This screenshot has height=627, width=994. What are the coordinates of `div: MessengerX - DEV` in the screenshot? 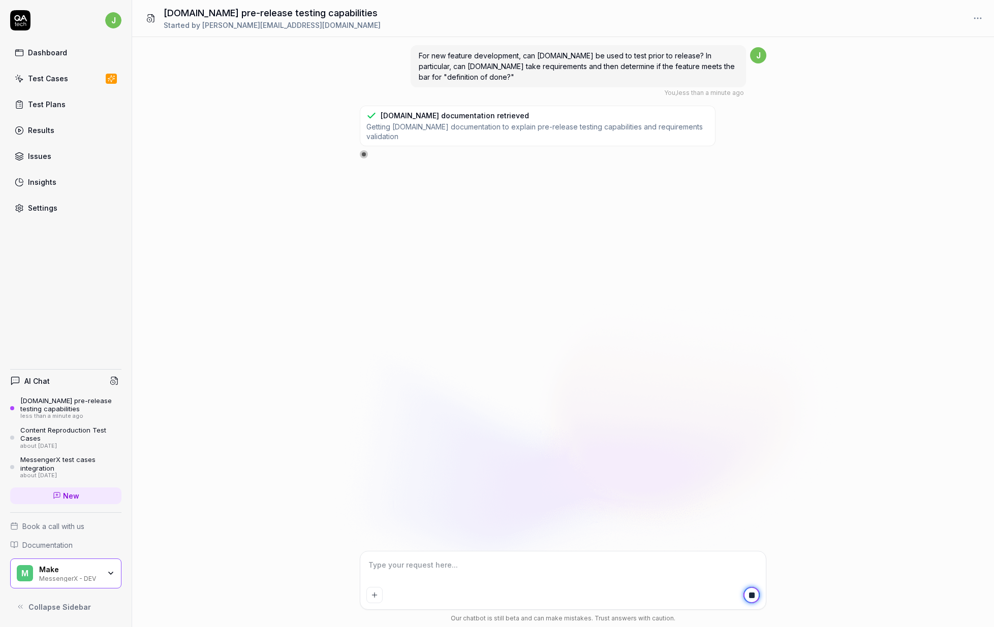 It's located at (70, 578).